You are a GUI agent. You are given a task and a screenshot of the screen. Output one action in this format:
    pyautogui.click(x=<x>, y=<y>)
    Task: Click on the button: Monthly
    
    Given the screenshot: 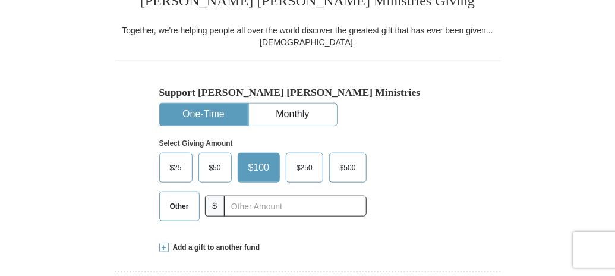 What is the action you would take?
    pyautogui.click(x=293, y=114)
    